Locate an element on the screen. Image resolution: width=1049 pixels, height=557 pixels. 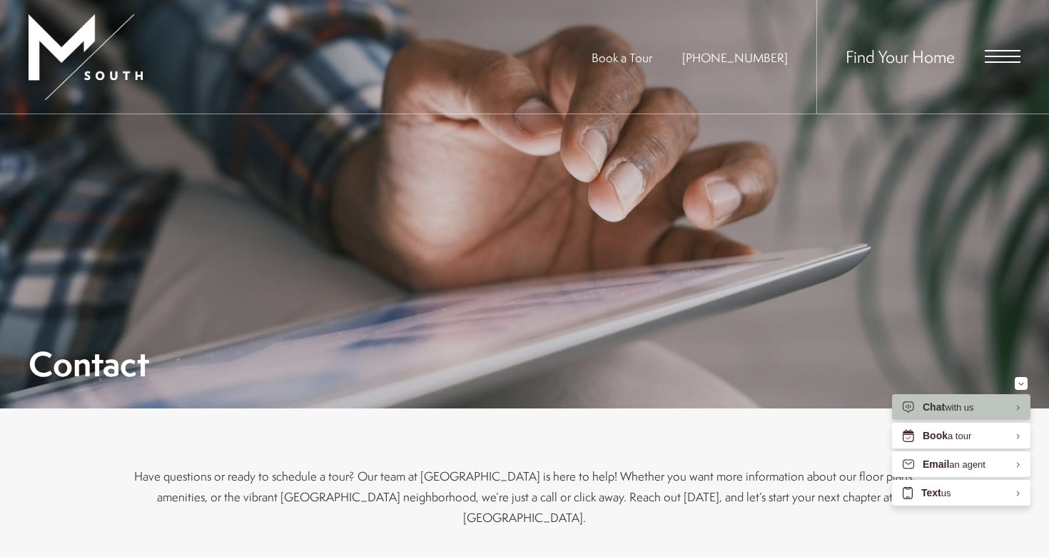
span: Find Your Home is located at coordinates (900, 56).